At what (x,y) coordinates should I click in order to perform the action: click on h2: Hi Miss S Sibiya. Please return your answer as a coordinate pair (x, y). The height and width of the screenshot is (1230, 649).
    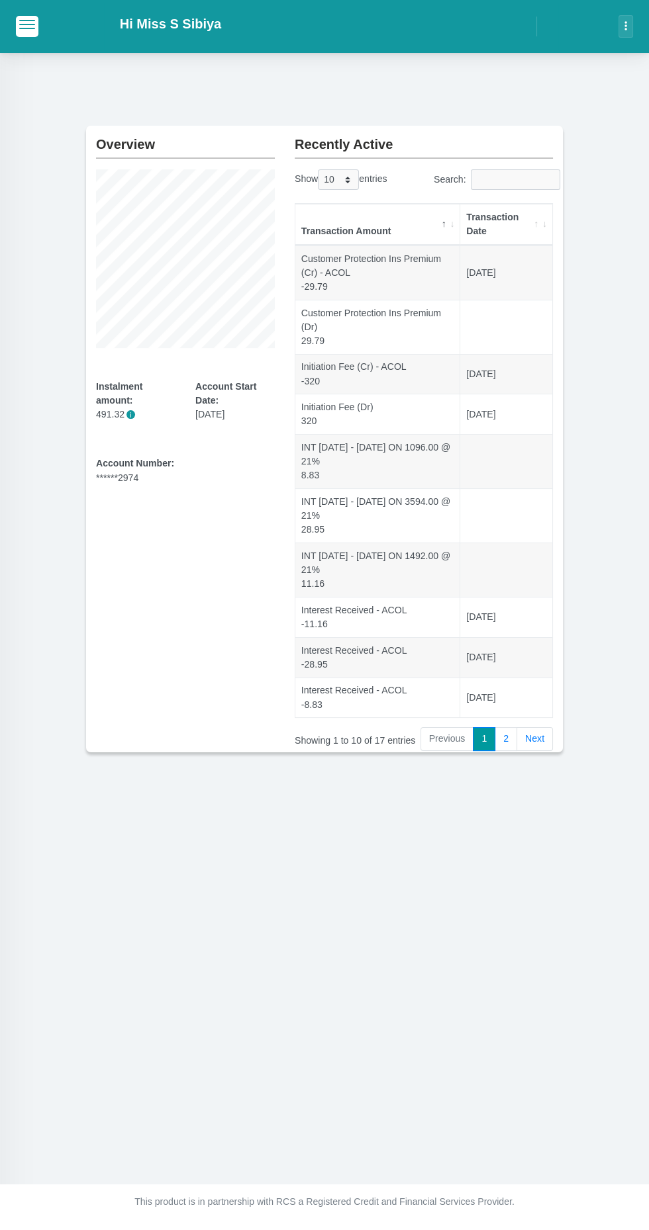
    Looking at the image, I should click on (170, 24).